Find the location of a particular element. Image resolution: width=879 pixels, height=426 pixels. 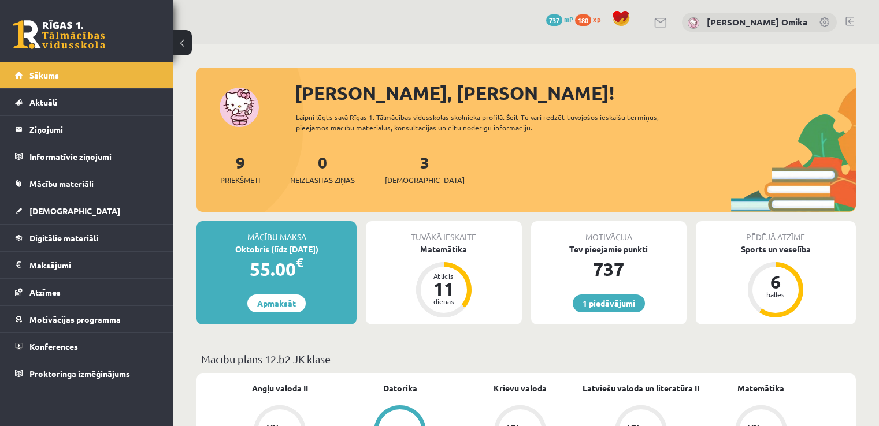

a: Matemātika is located at coordinates (760, 388).